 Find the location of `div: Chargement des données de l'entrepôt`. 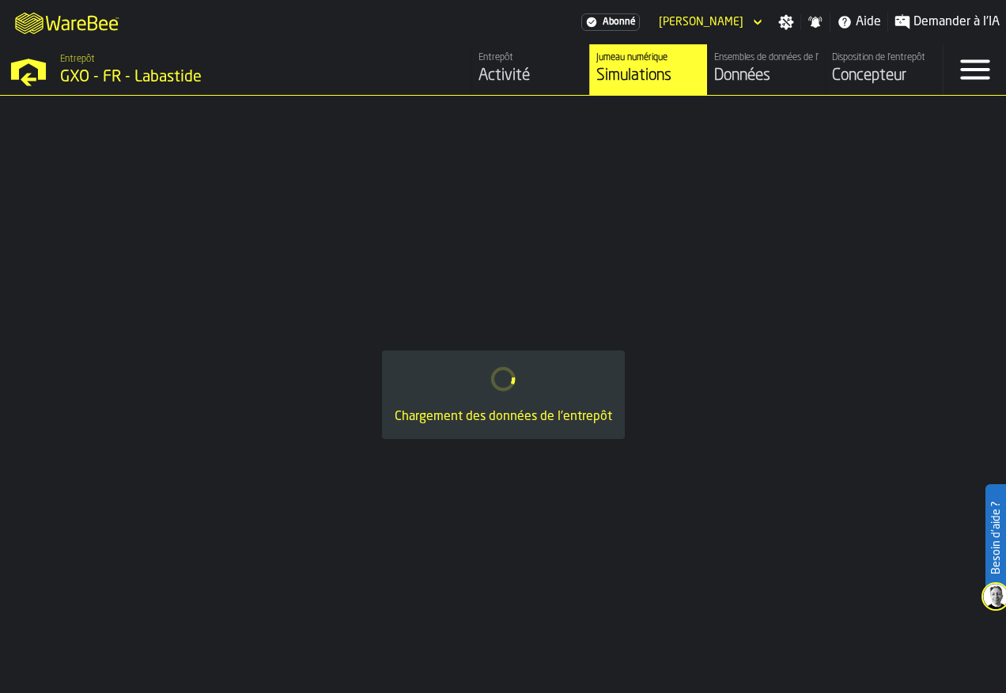

div: Chargement des données de l'entrepôt is located at coordinates (503, 417).